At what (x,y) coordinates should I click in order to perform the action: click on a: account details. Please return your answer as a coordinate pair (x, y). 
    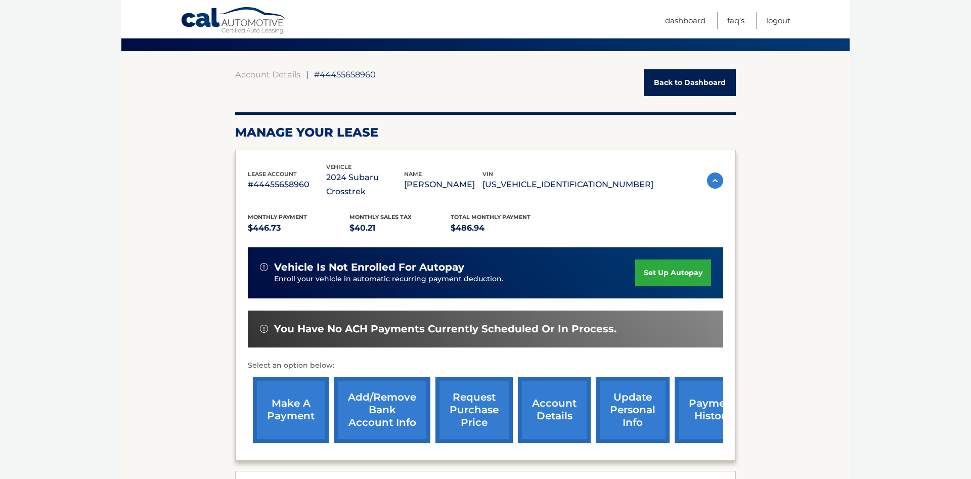
    Looking at the image, I should click on (555, 410).